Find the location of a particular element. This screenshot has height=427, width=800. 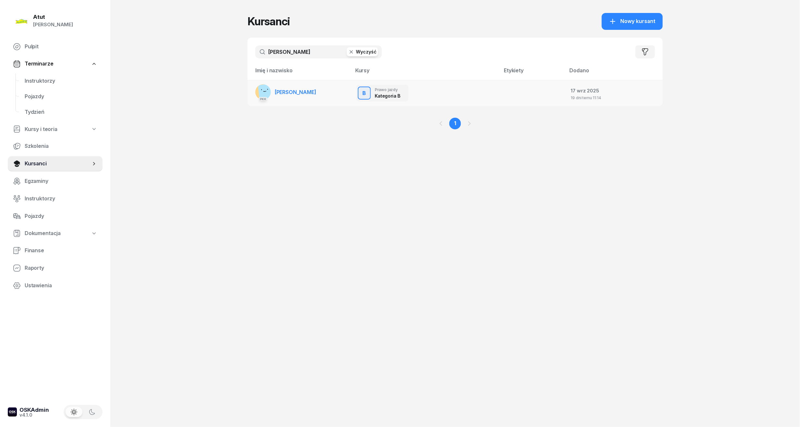

span: Egzaminy is located at coordinates (61, 181).